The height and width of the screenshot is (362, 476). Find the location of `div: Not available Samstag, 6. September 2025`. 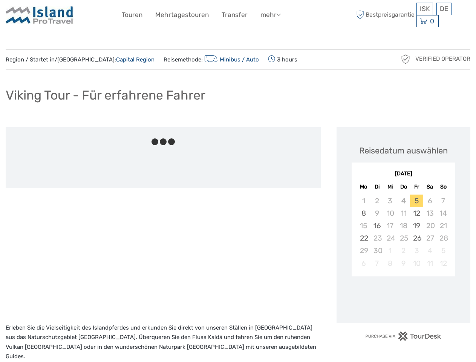

div: Not available Samstag, 6. September 2025 is located at coordinates (430, 200).